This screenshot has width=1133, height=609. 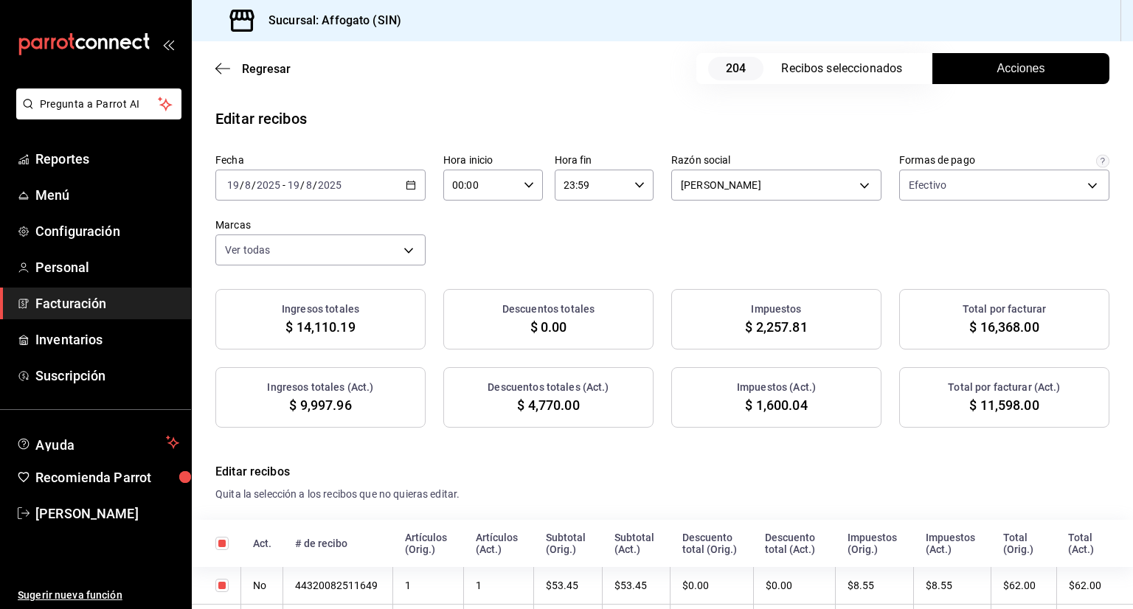 What do you see at coordinates (107, 267) in the screenshot?
I see `span: Personal` at bounding box center [107, 267].